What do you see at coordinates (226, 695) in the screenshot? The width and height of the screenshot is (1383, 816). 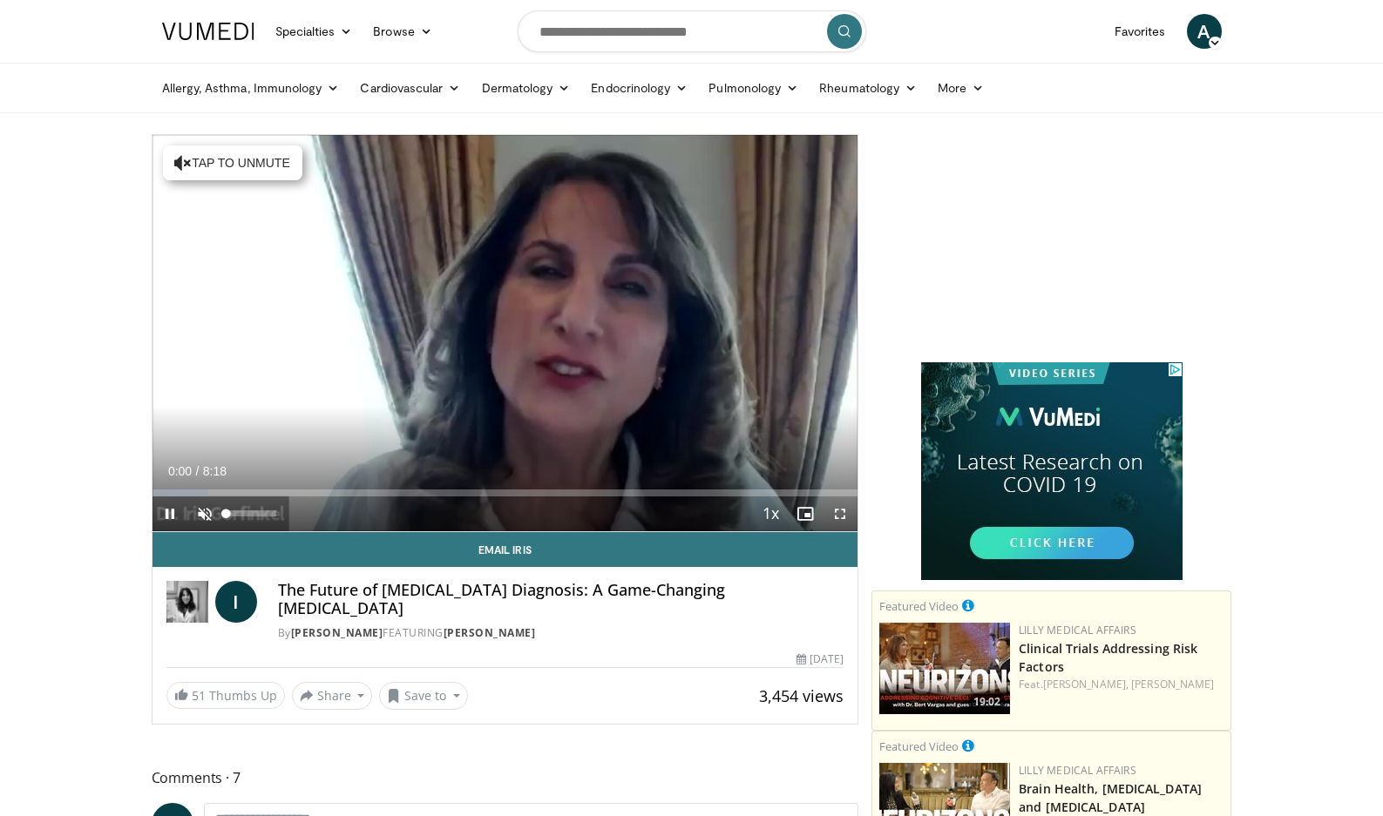 I see `a: 51 Thumbs Up` at bounding box center [226, 695].